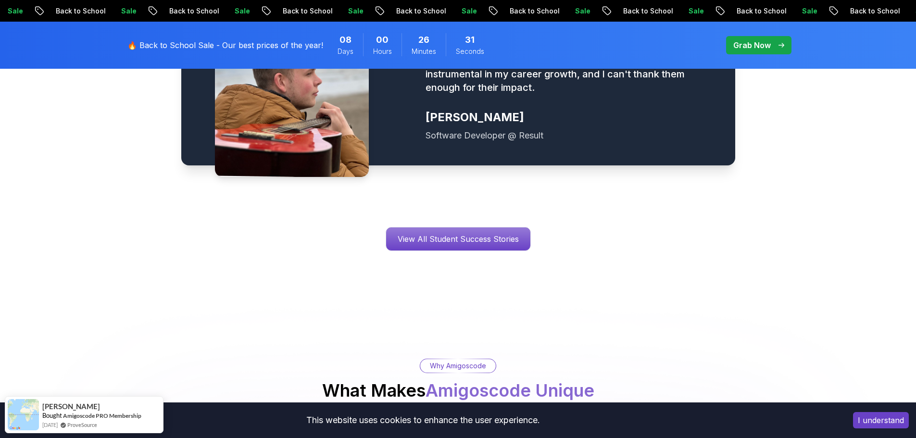 This screenshot has width=916, height=438. Describe the element at coordinates (102, 415) in the screenshot. I see `a: Amigoscode PRO Membership` at that location.